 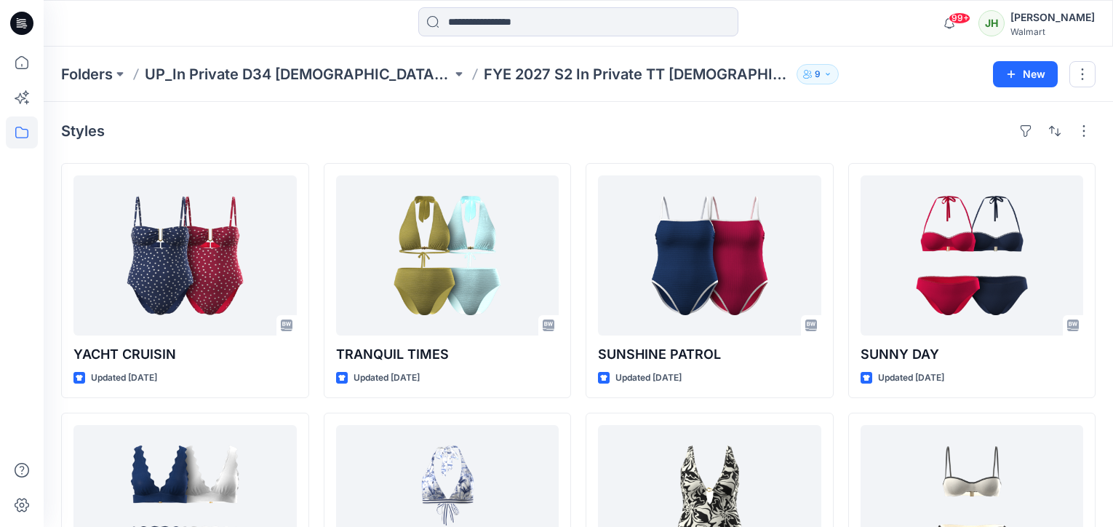 I want to click on a: YACHT CRUISIN, so click(x=185, y=255).